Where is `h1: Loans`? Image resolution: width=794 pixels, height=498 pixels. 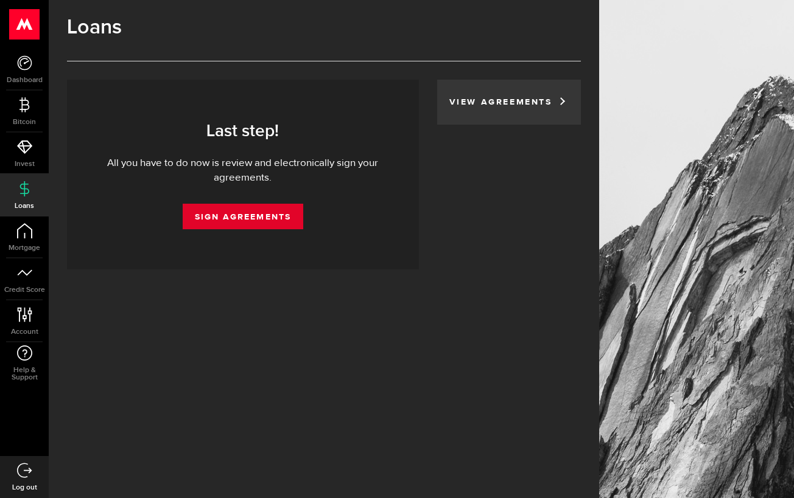
h1: Loans is located at coordinates (324, 27).